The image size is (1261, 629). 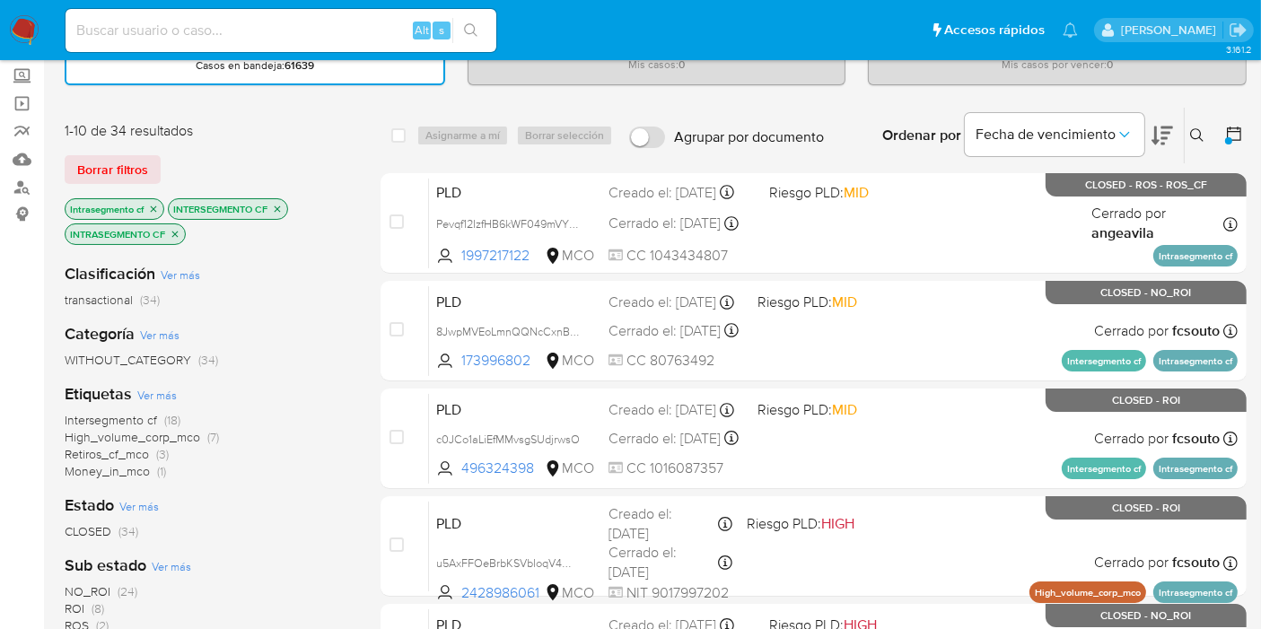 I want to click on span: Accesos rápidos, so click(x=994, y=30).